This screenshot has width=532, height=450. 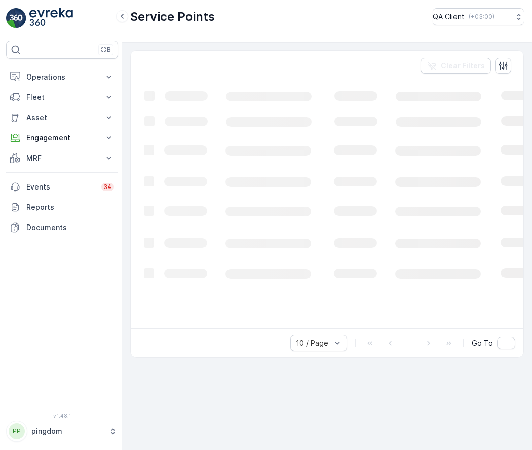 What do you see at coordinates (62, 187) in the screenshot?
I see `a: Events34` at bounding box center [62, 187].